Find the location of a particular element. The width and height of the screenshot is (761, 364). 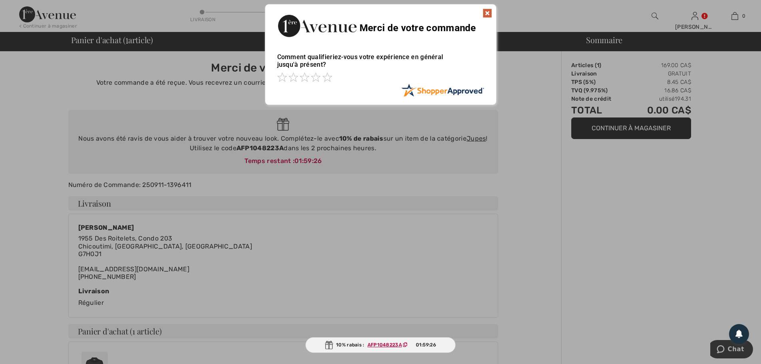

img: x is located at coordinates (488, 13).